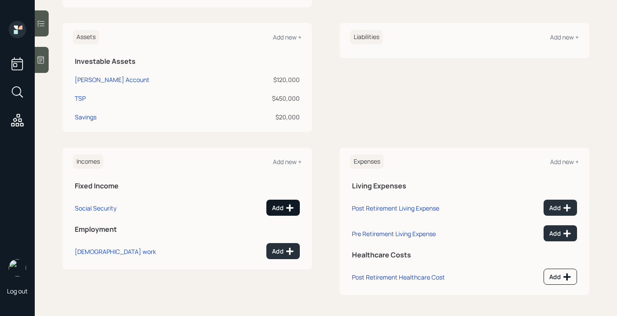 The image size is (617, 316). Describe the element at coordinates (187, 186) in the screenshot. I see `h5: Fixed Income` at that location.